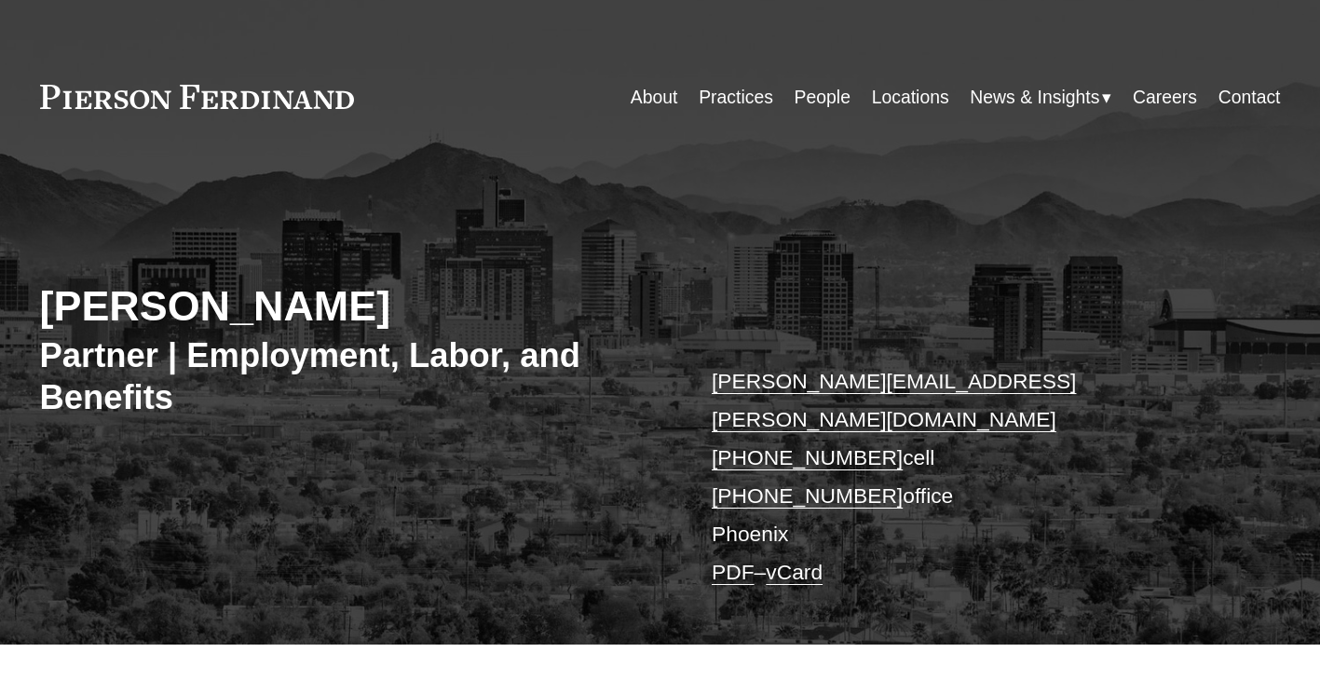 This screenshot has height=693, width=1320. Describe the element at coordinates (1034, 97) in the screenshot. I see `span: News & Insights` at that location.